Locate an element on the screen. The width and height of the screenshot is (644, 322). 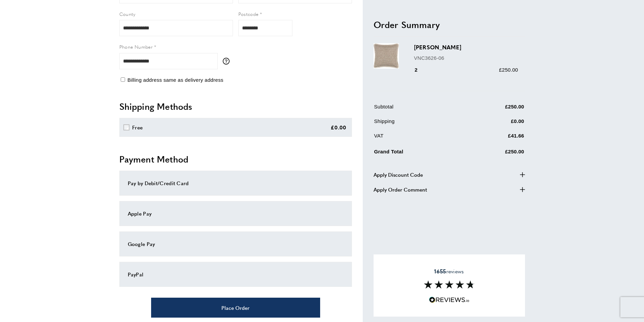
td: £0.00 is located at coordinates (495, 123).